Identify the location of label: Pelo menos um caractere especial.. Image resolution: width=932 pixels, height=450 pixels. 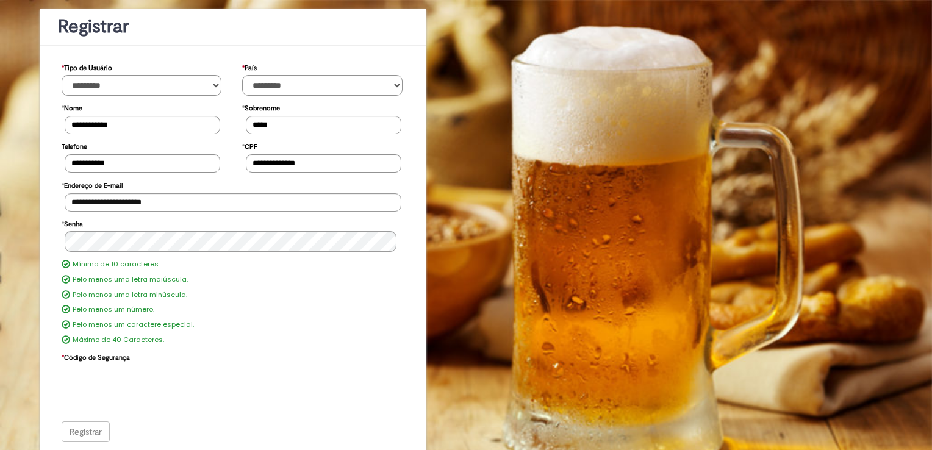
(133, 325).